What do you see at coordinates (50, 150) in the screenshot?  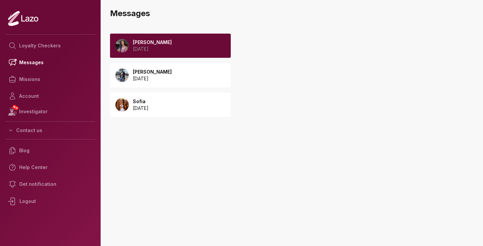 I see `a: Blog` at bounding box center [50, 150].